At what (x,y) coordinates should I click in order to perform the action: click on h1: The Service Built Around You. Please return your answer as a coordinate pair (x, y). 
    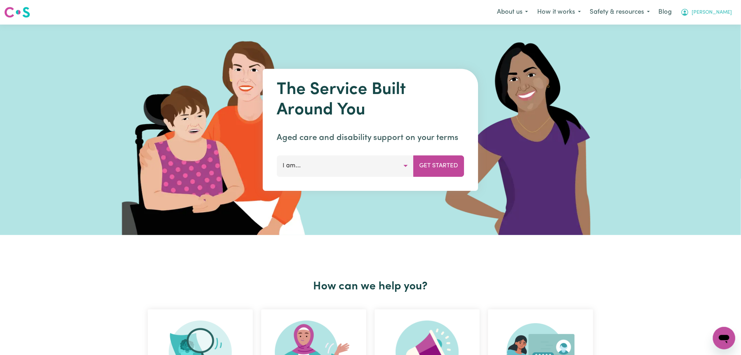
    Looking at the image, I should click on (371, 100).